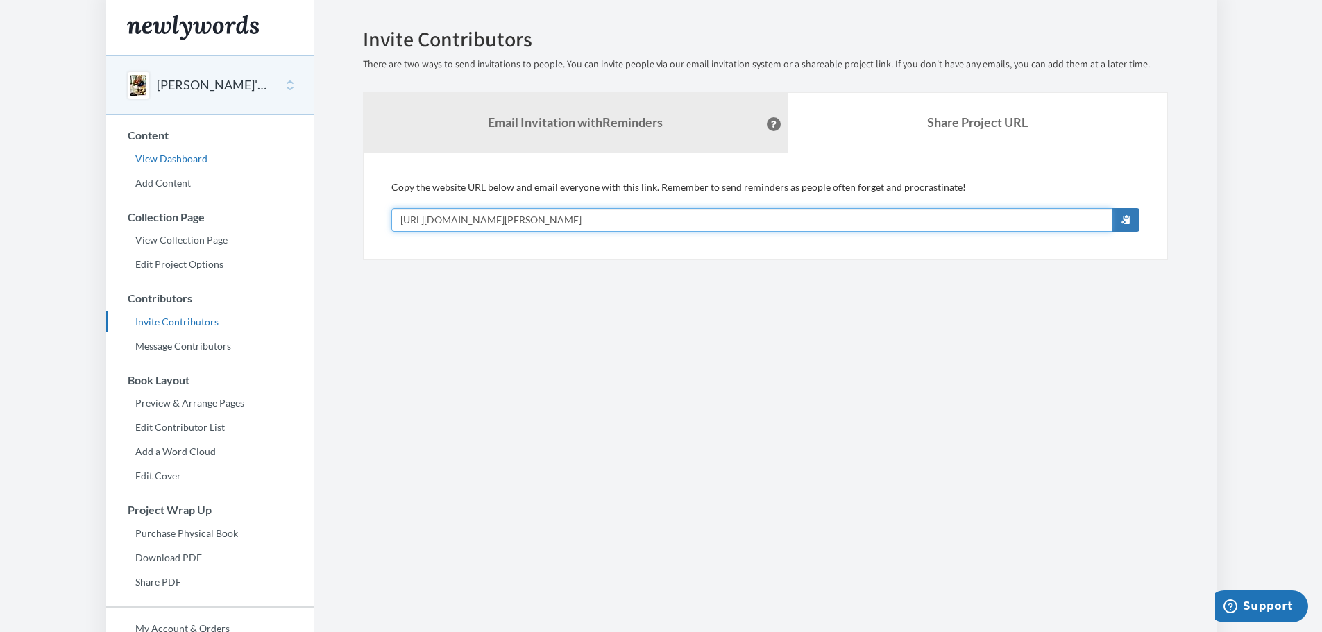 The image size is (1322, 632). What do you see at coordinates (575, 122) in the screenshot?
I see `strong: Email Invitation with Reminders` at bounding box center [575, 122].